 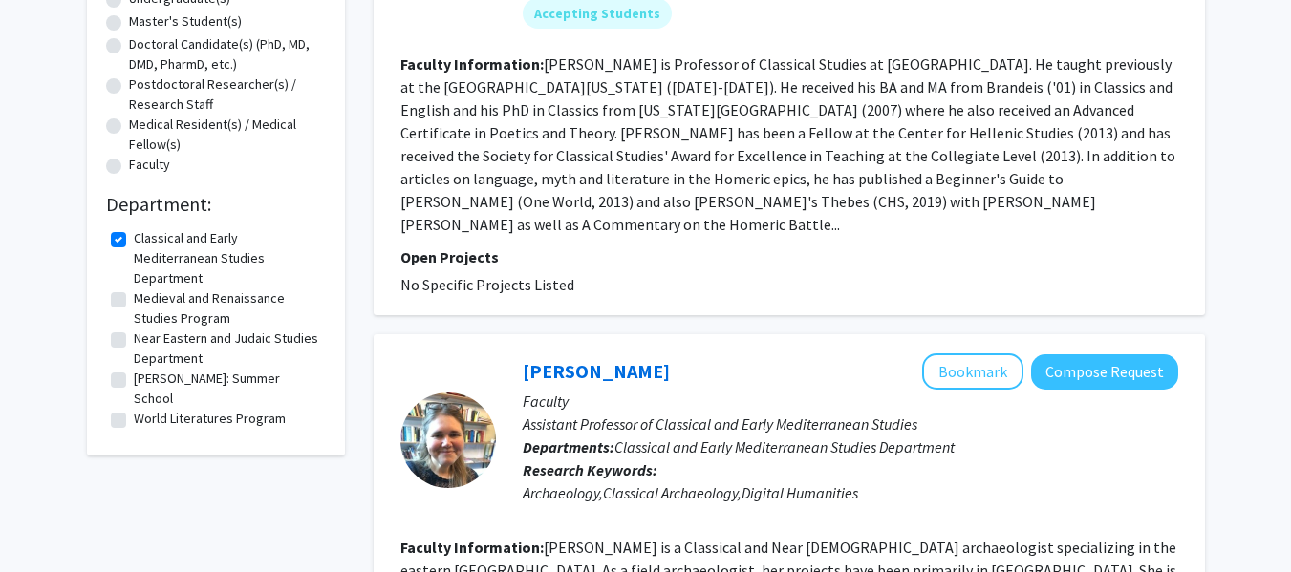 What do you see at coordinates (209, 419) in the screenshot?
I see `label: World Literatures Program` at bounding box center [209, 419].